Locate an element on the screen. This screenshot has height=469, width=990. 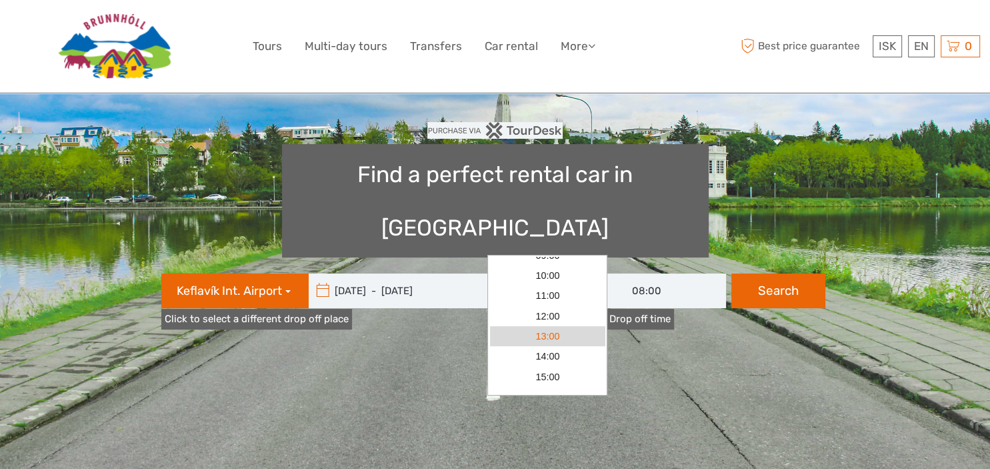
span: 0 is located at coordinates (968, 46).